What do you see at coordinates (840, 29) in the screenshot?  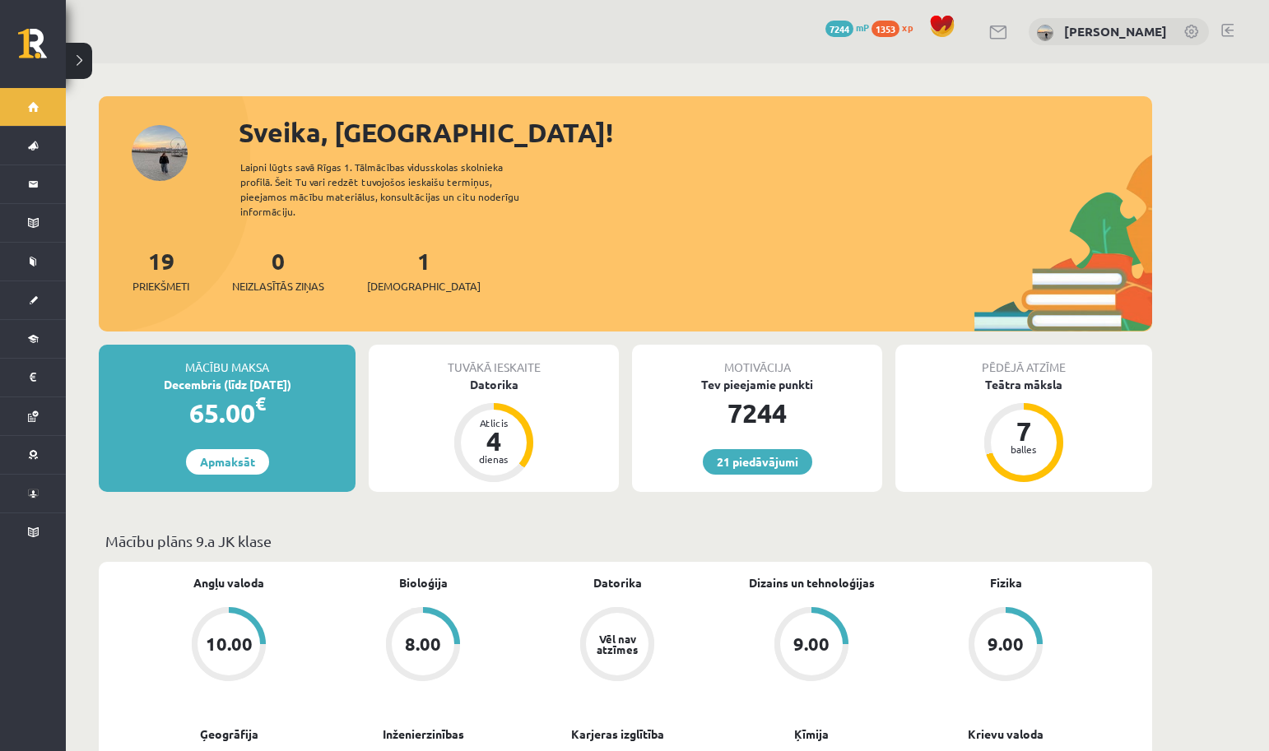 I see `span: 7244` at bounding box center [840, 29].